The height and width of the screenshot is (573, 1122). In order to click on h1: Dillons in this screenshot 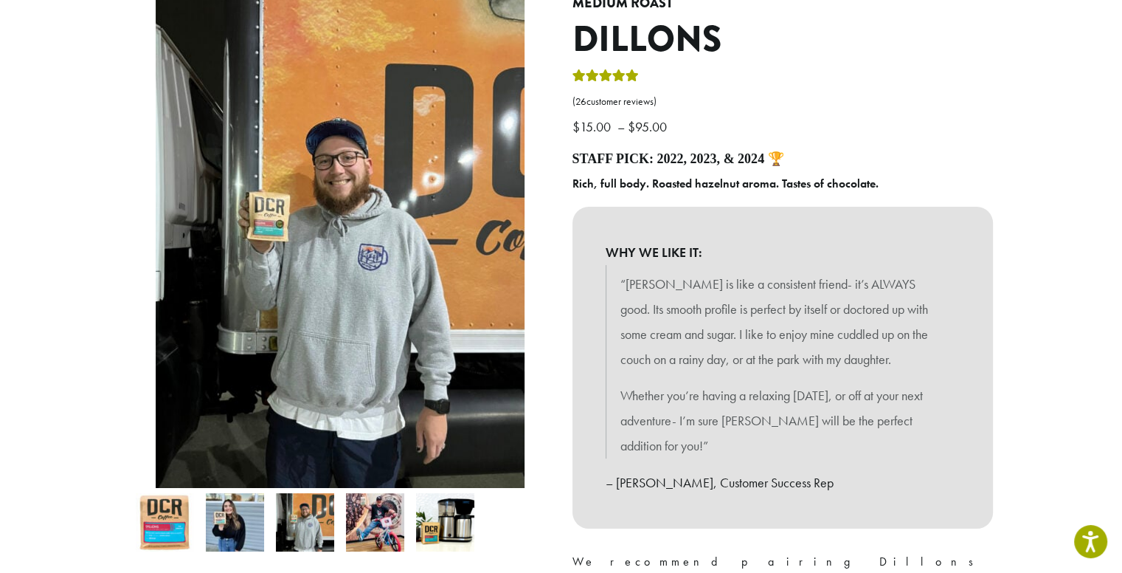, I will do `click(783, 40)`.